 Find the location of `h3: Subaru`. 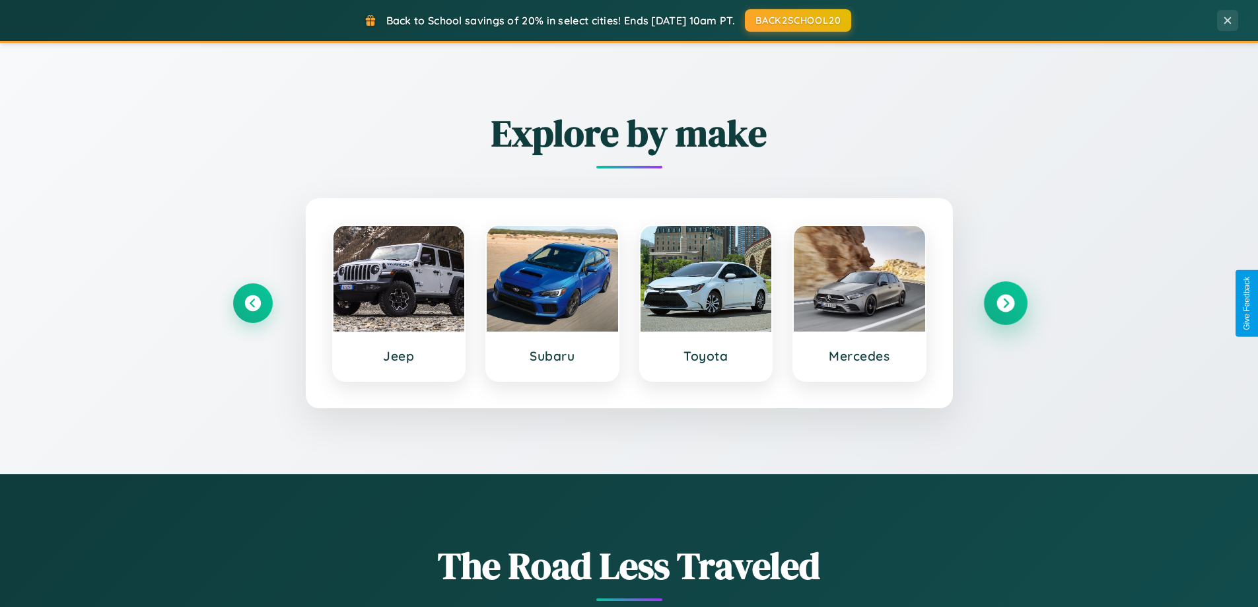

h3: Subaru is located at coordinates (552, 356).